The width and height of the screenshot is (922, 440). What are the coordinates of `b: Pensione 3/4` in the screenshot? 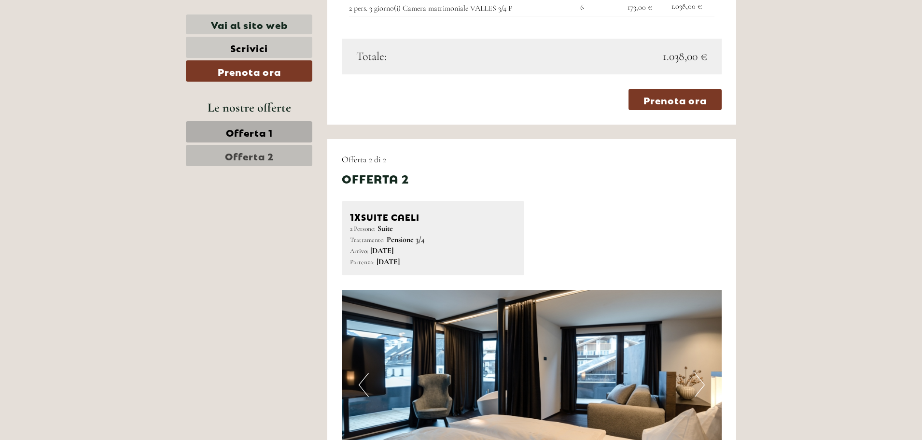 It's located at (405, 239).